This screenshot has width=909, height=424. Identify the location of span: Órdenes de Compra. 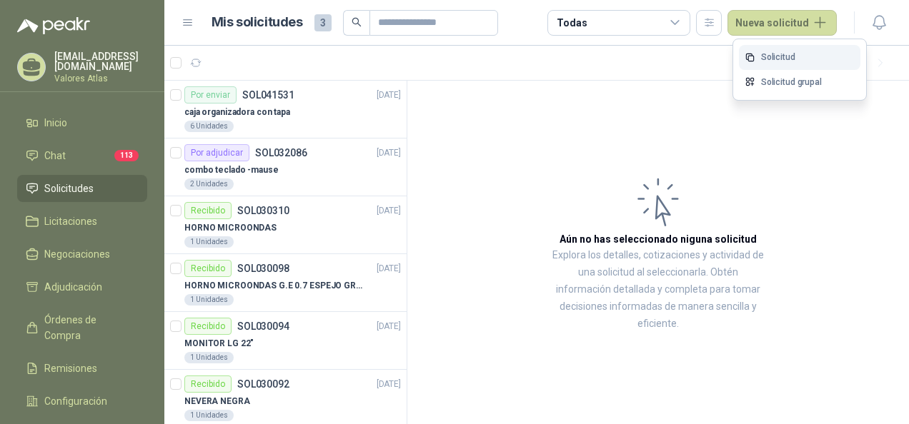
(89, 328).